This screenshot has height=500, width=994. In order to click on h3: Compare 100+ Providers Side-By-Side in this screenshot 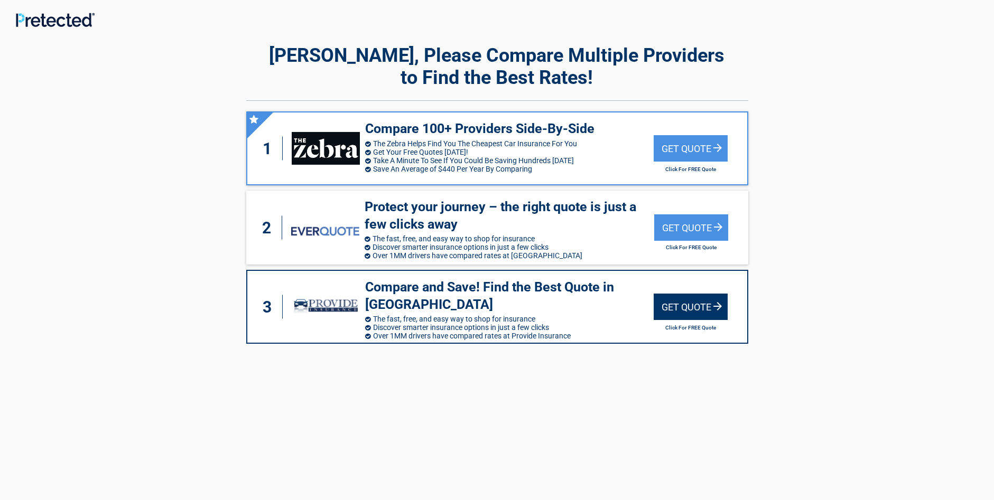, I will do `click(509, 129)`.